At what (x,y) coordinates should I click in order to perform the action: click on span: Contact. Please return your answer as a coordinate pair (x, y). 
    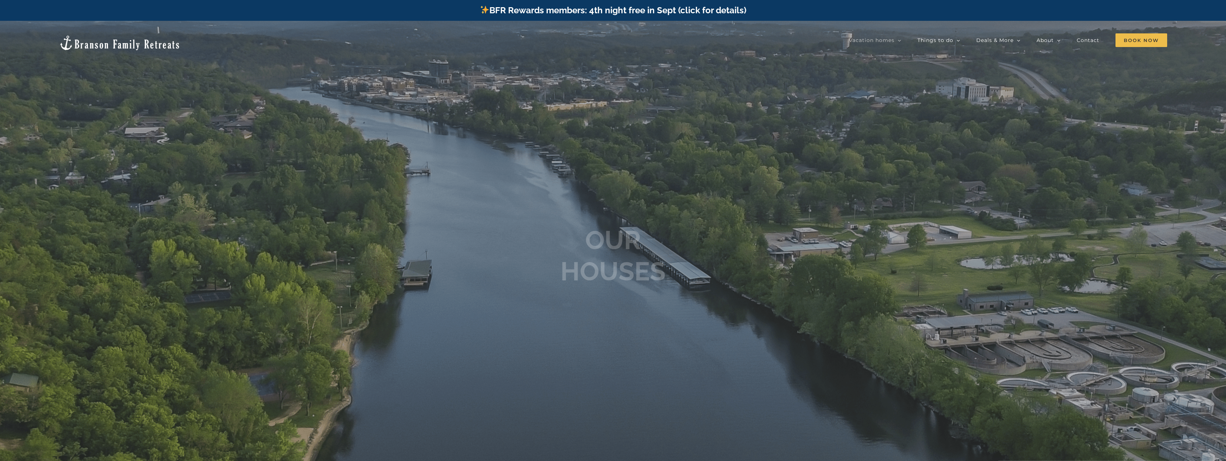
    Looking at the image, I should click on (1088, 40).